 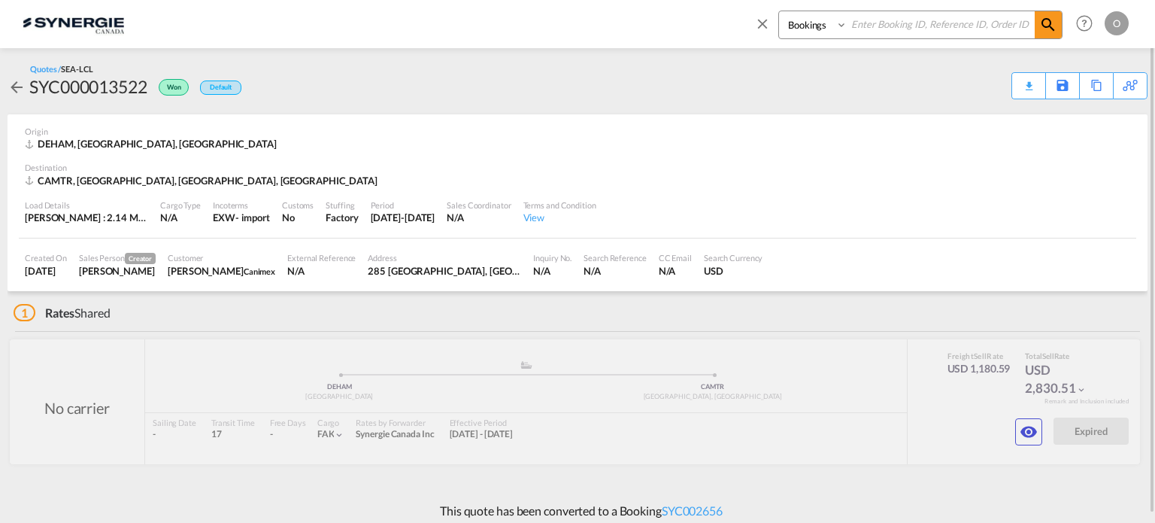 What do you see at coordinates (176, 89) in the screenshot?
I see `span: Won` at bounding box center [176, 89].